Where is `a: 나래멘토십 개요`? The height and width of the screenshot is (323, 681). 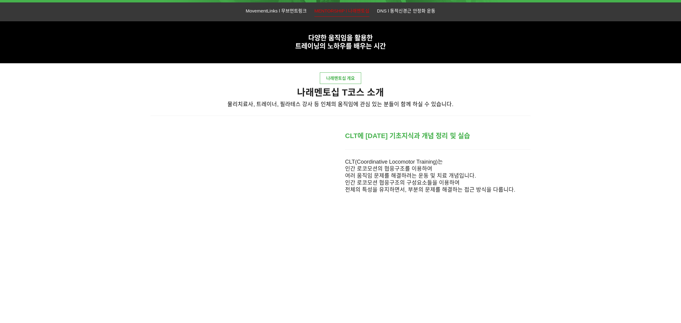
a: 나래멘토십 개요 is located at coordinates (340, 78).